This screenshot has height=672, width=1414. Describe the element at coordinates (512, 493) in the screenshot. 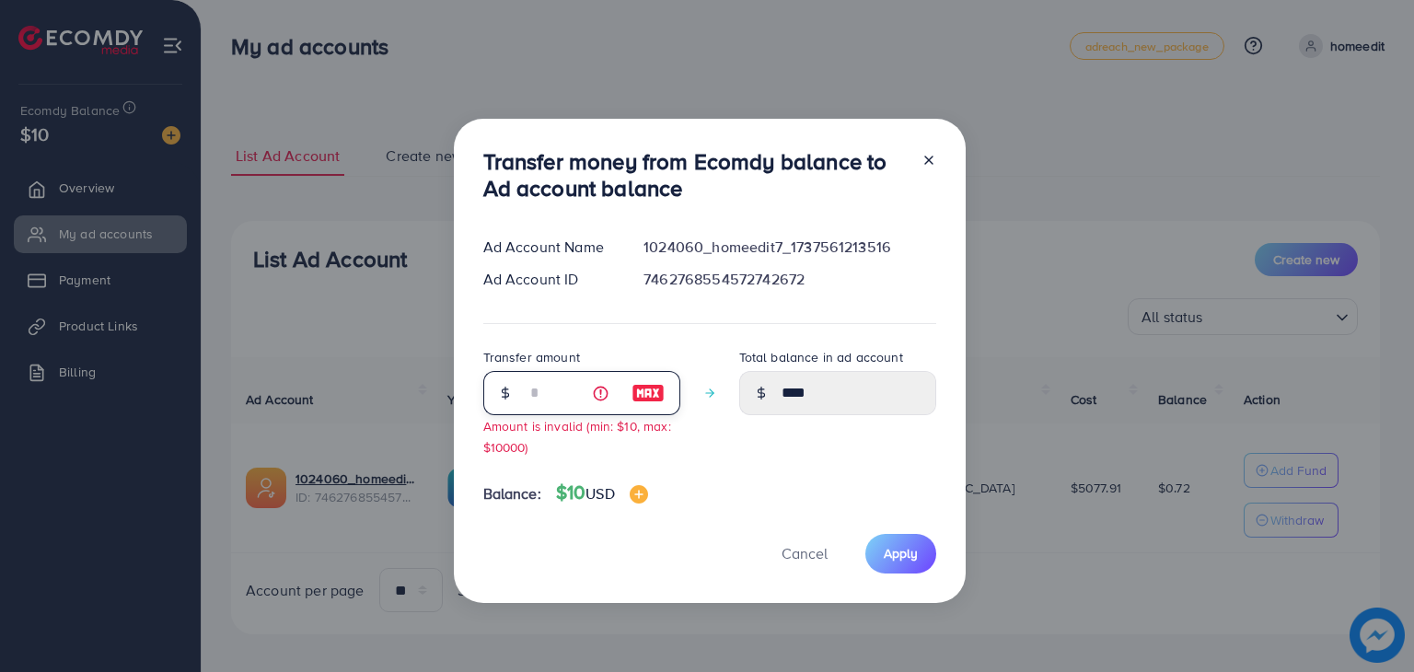

I see `span: Balance:` at that location.